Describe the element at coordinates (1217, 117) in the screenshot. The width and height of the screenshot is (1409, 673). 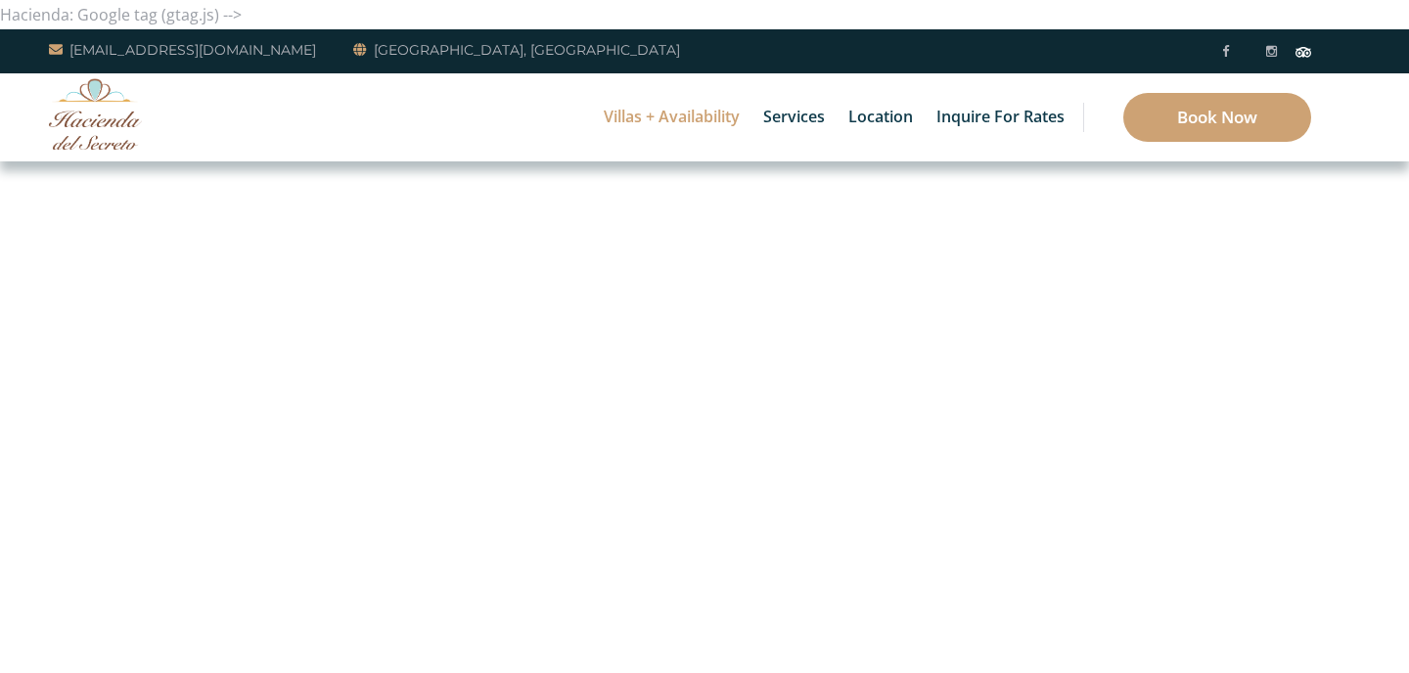
I see `a: Book Now` at that location.